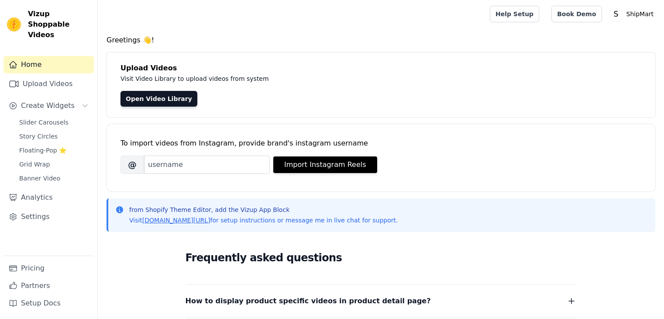  What do you see at coordinates (54, 178) in the screenshot?
I see `a: Banner Video` at bounding box center [54, 178].